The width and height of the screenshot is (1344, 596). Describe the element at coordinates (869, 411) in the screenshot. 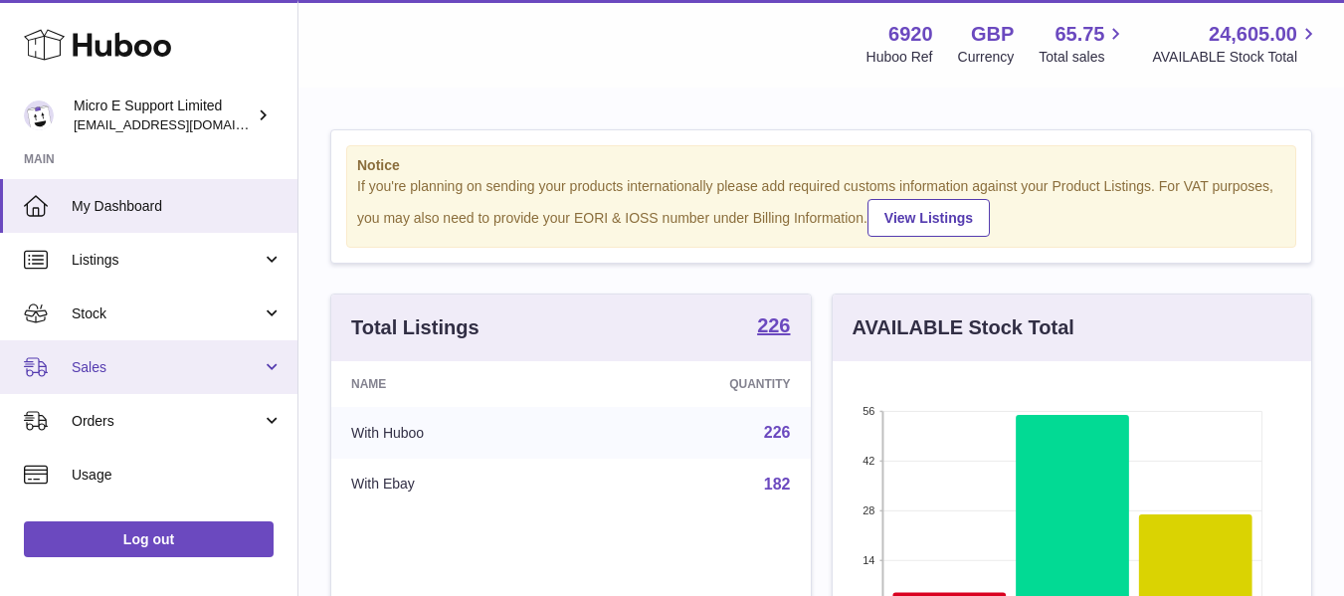

I see `text: 56` at that location.